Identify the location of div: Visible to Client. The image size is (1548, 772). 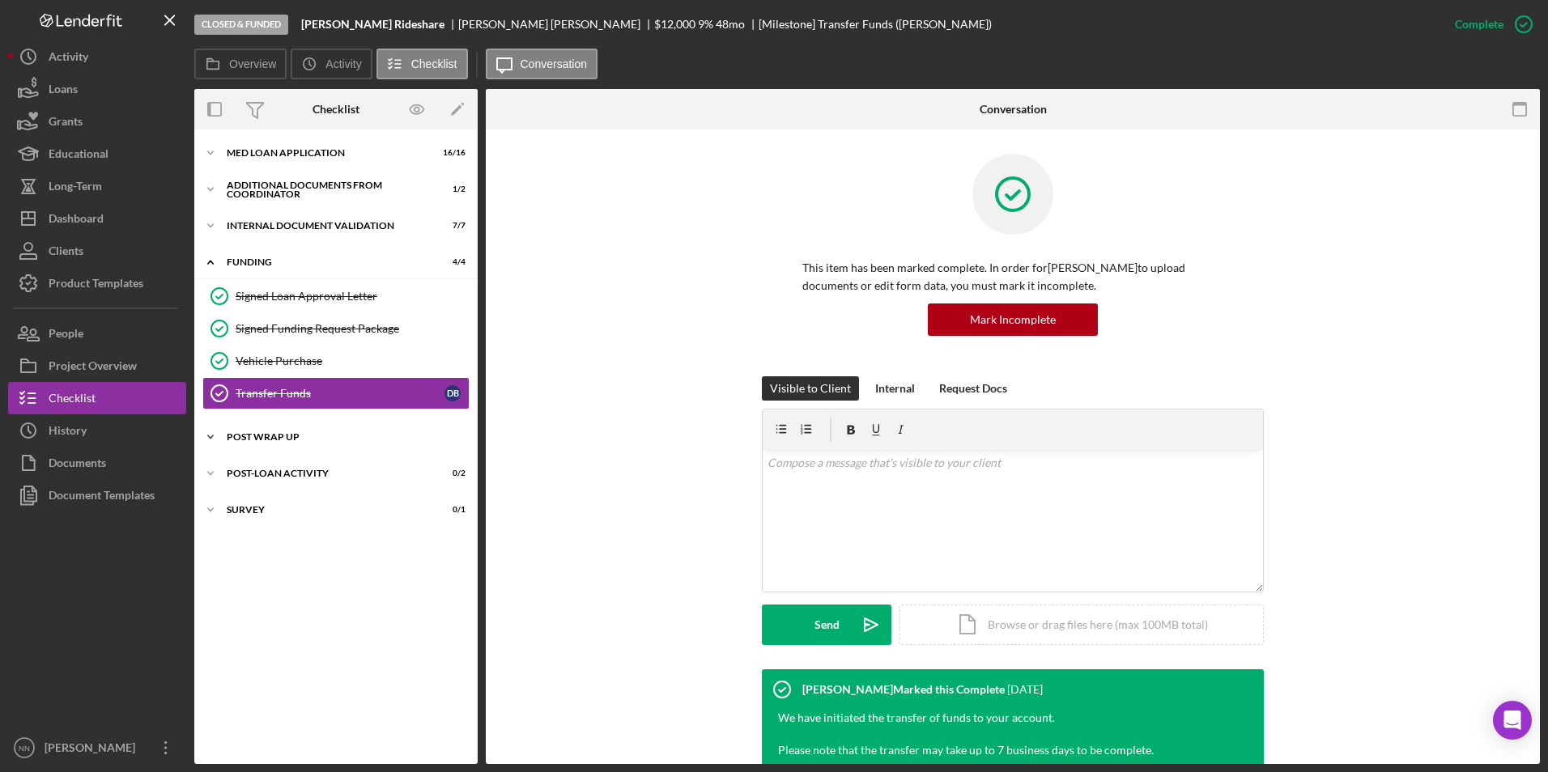
(810, 389).